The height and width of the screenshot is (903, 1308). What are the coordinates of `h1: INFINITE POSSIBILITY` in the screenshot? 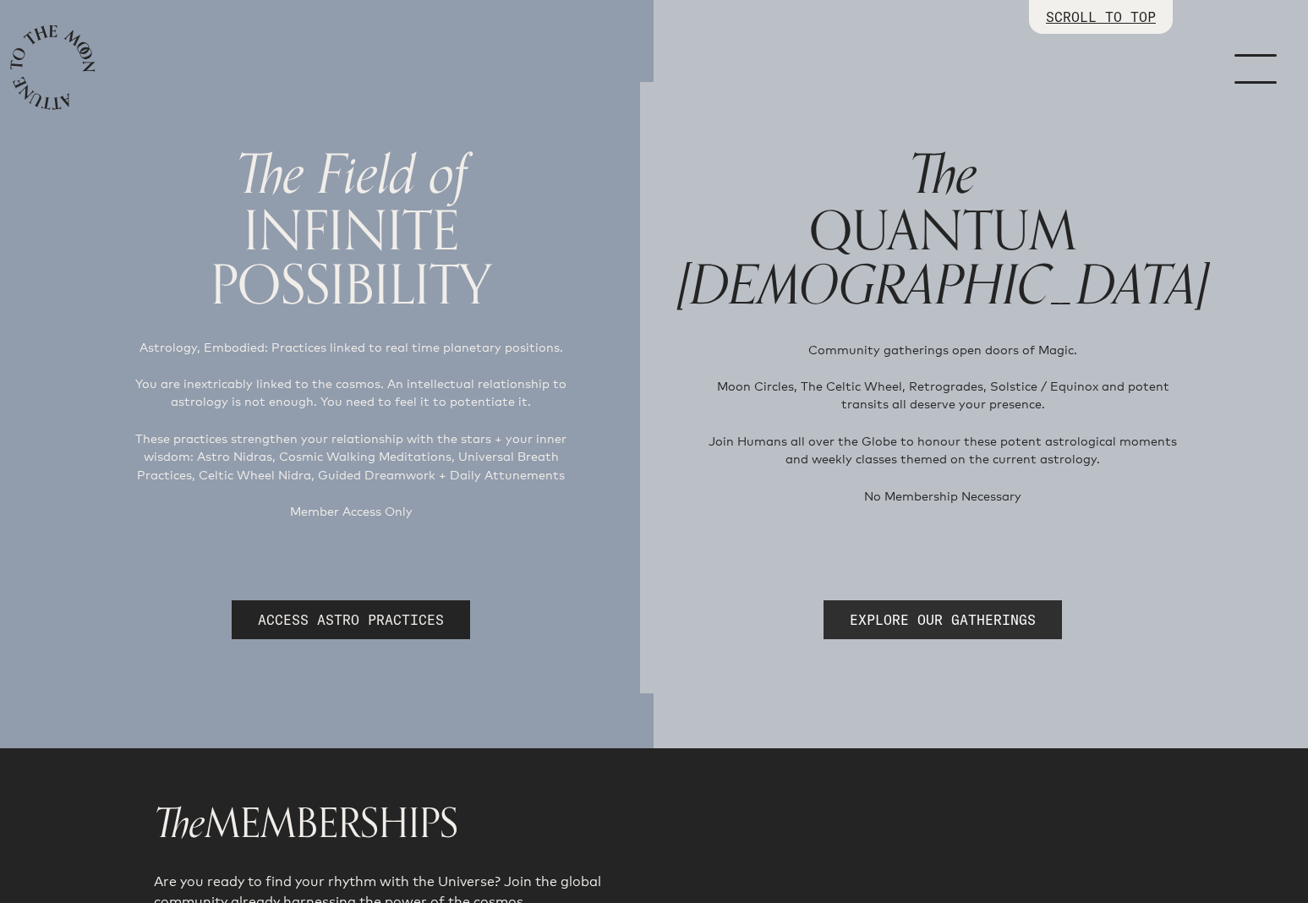 It's located at (351, 228).